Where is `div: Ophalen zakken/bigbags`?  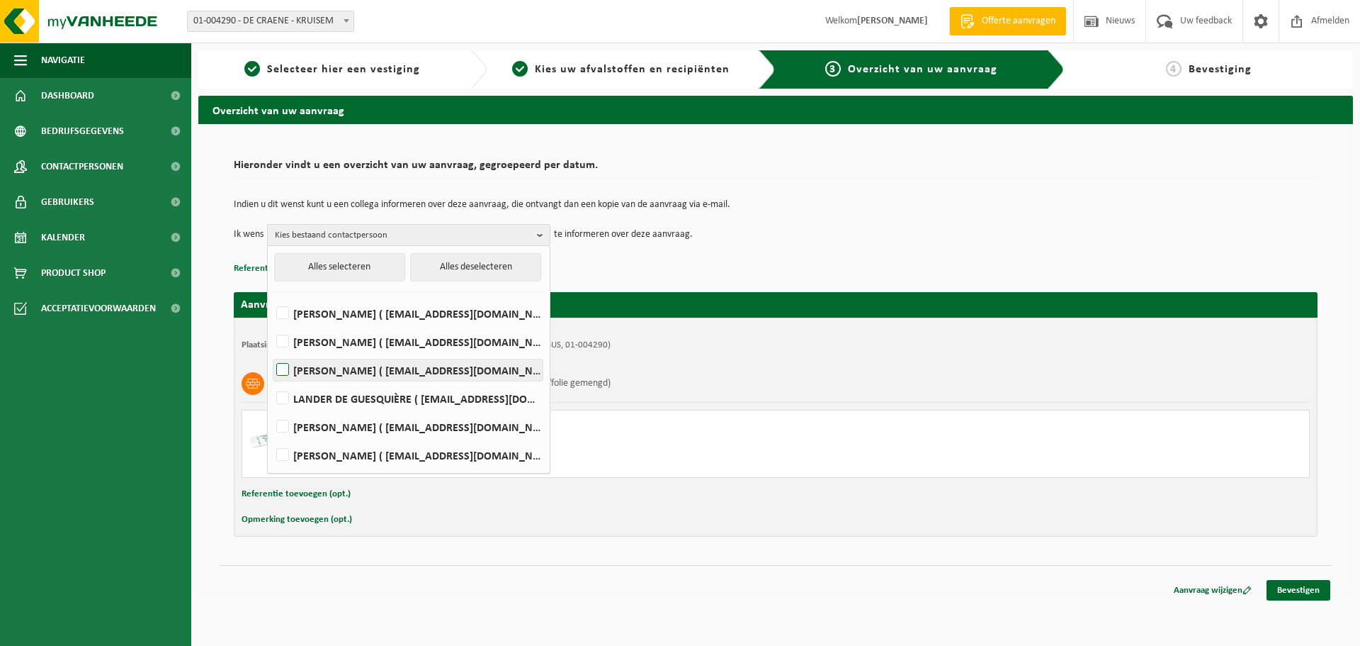
div: Ophalen zakken/bigbags is located at coordinates (569, 446).